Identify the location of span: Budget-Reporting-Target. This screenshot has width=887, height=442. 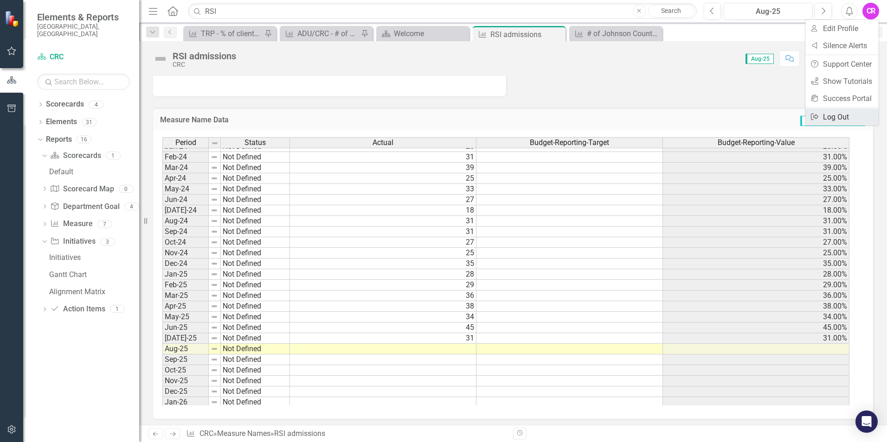
(569, 143).